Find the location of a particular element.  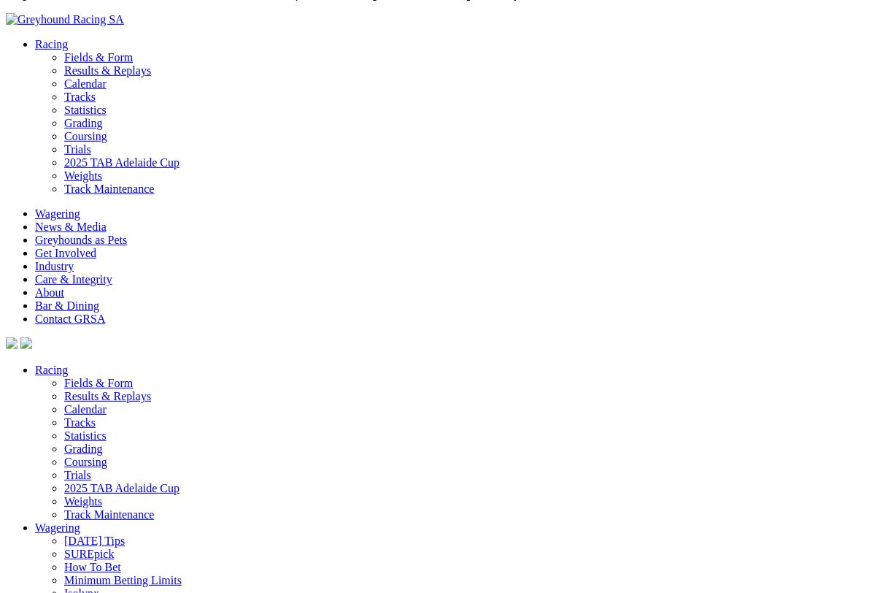

a: About is located at coordinates (50, 292).